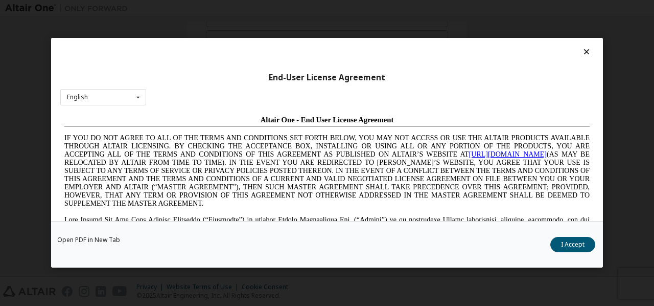  What do you see at coordinates (327, 78) in the screenshot?
I see `div: End-User License Agreement` at bounding box center [327, 78].